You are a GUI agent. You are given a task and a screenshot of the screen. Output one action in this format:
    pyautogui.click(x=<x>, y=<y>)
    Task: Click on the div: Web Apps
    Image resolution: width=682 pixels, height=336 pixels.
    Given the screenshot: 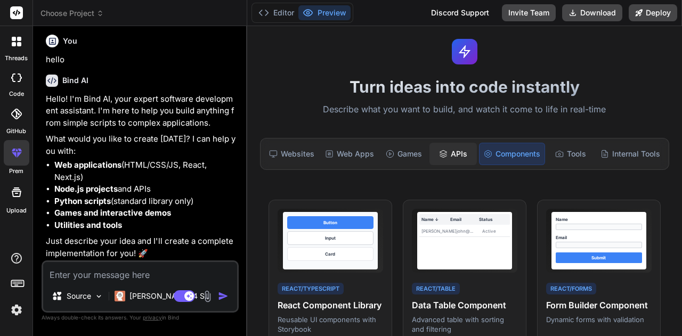 What is the action you would take?
    pyautogui.click(x=349, y=154)
    